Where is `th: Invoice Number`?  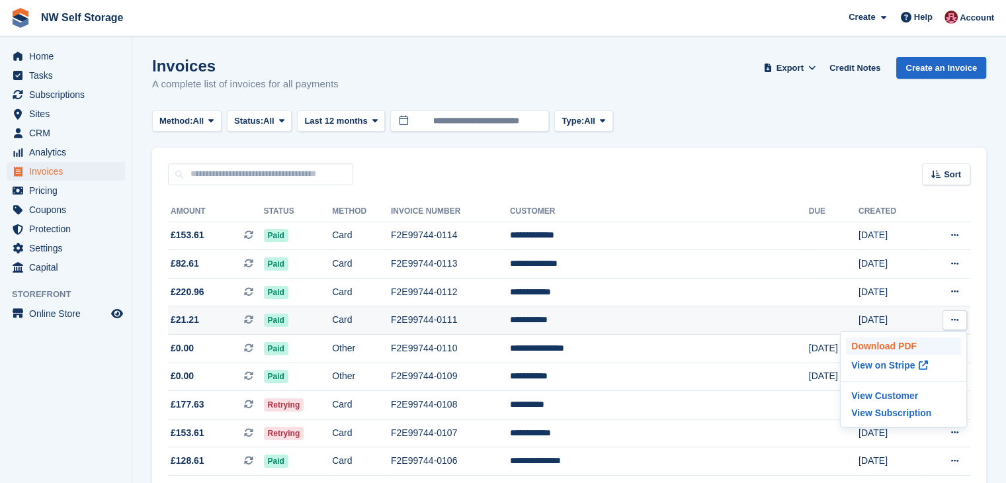 th: Invoice Number is located at coordinates (450, 212).